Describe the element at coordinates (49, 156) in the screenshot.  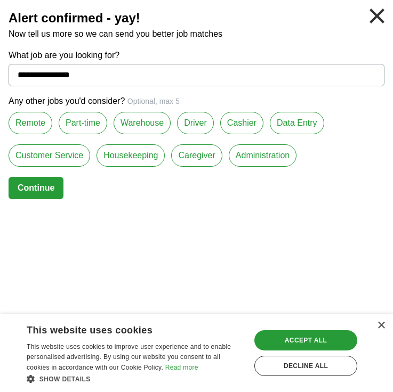
I see `label: Customer Service` at that location.